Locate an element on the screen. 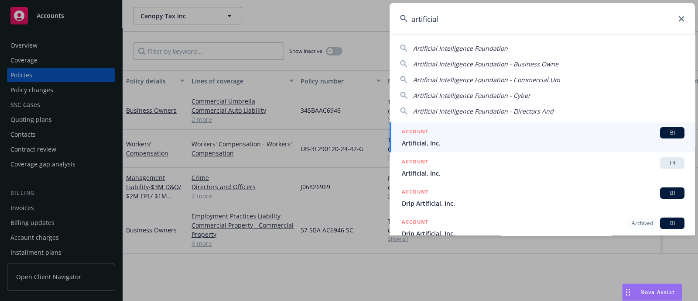 This screenshot has width=698, height=301. span: Artificial Intelligence Foundation - Directors And is located at coordinates (483, 111).